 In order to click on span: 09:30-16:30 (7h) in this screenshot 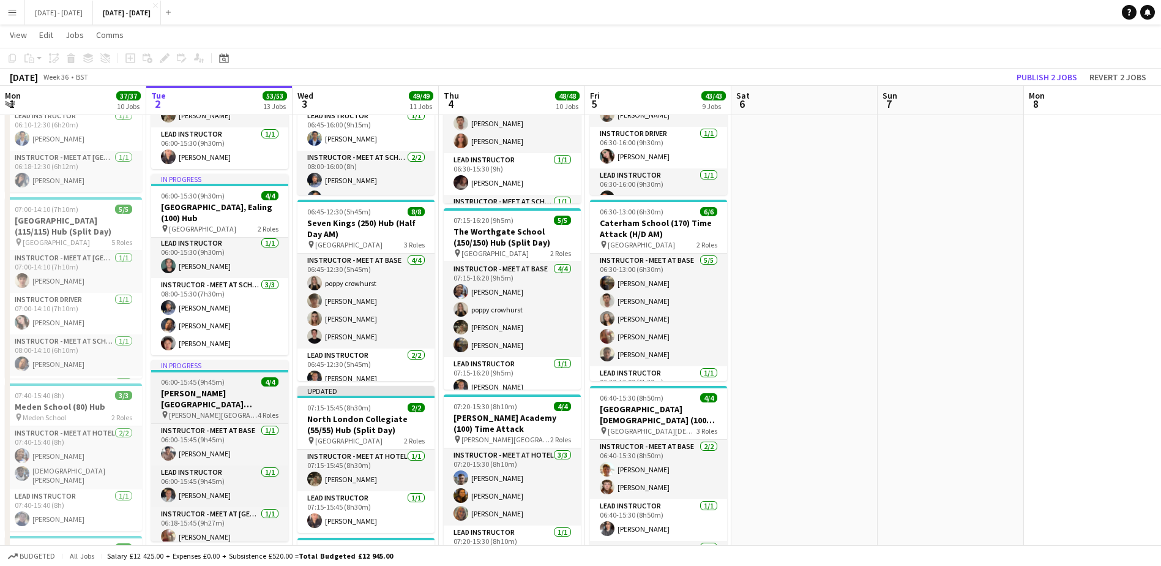, I will do `click(39, 547)`.